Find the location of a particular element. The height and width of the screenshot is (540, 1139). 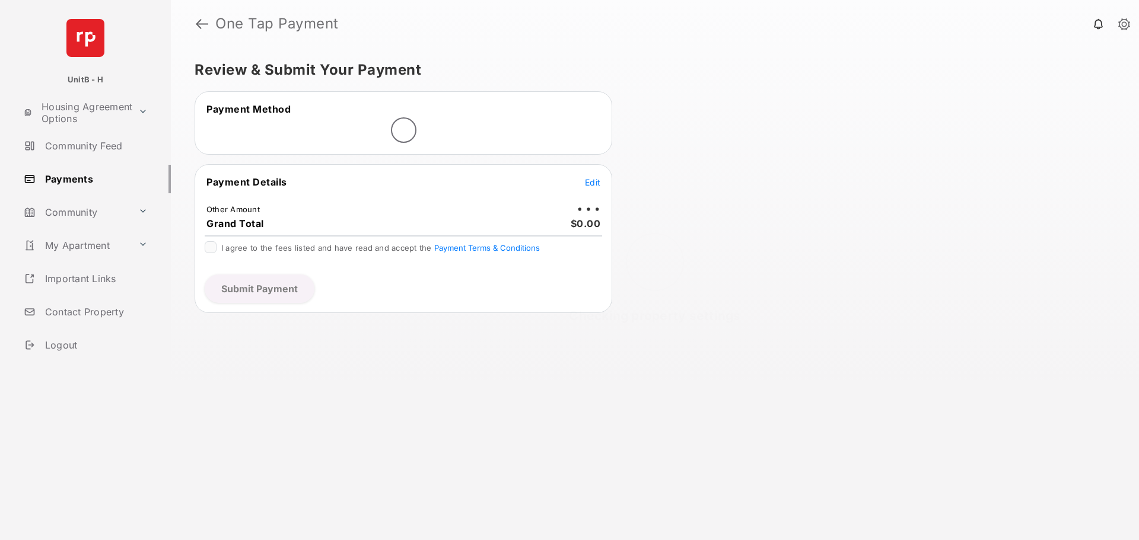

a: Important Links is located at coordinates (85, 279).